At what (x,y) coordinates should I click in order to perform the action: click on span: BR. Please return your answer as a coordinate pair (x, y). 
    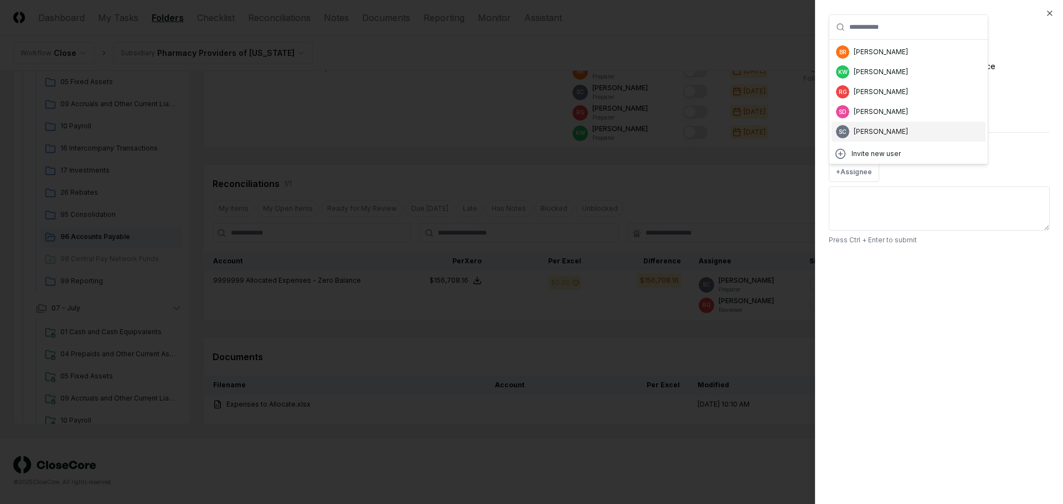
    Looking at the image, I should click on (842, 52).